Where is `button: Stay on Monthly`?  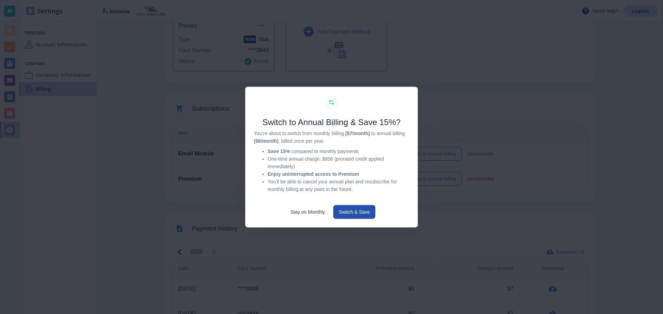 button: Stay on Monthly is located at coordinates (308, 212).